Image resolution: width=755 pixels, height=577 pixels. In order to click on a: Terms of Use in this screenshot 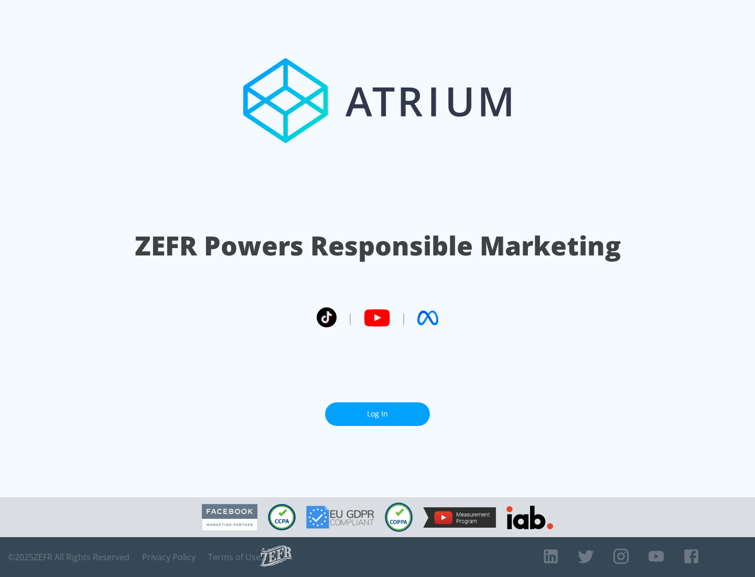, I will do `click(234, 557)`.